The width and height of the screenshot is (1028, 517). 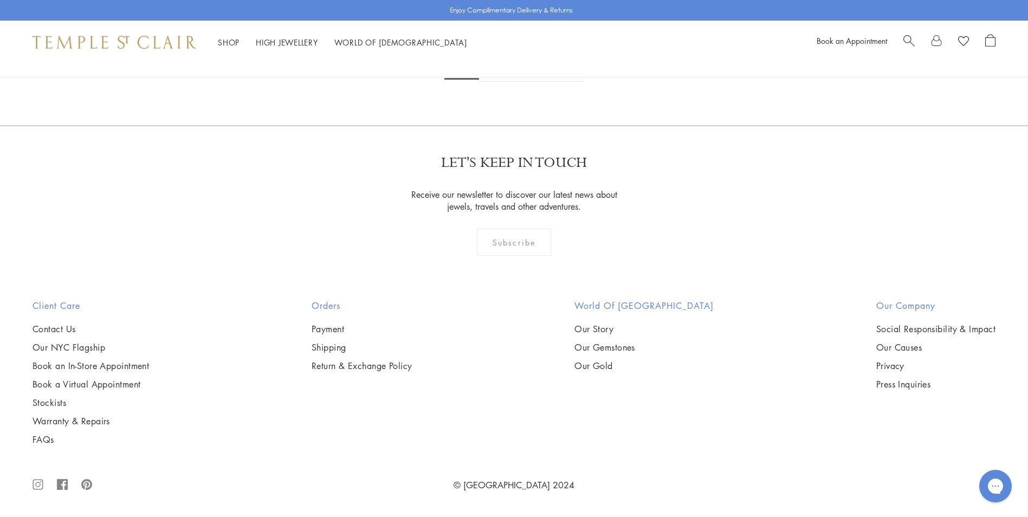 What do you see at coordinates (936, 384) in the screenshot?
I see `a: Press Inquiries` at bounding box center [936, 384].